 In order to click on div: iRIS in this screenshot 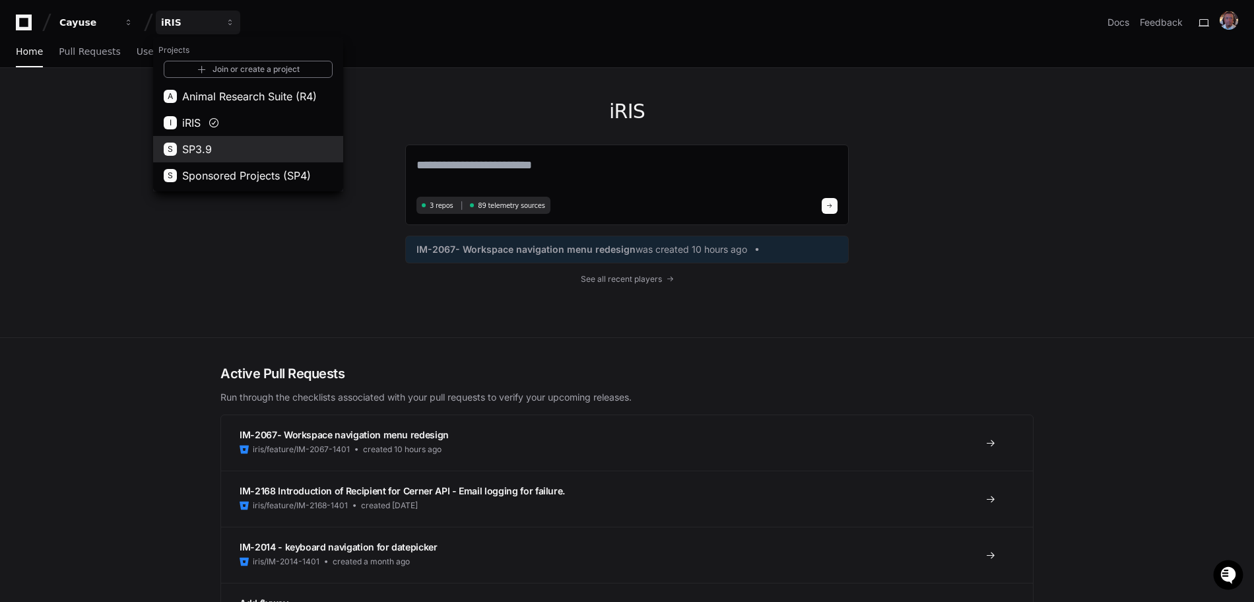, I will do `click(189, 22)`.